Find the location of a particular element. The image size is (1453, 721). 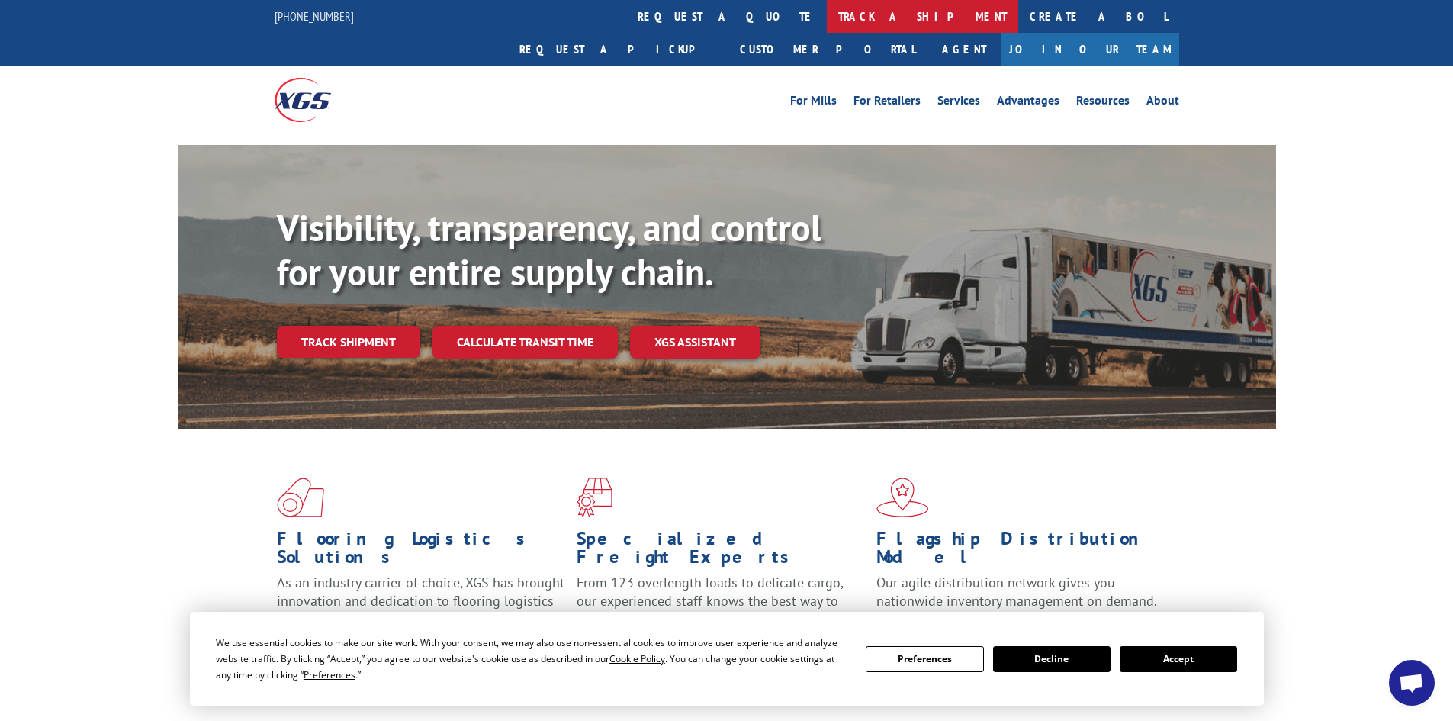

h1: Flagship Distribution Model is located at coordinates (1021, 552).